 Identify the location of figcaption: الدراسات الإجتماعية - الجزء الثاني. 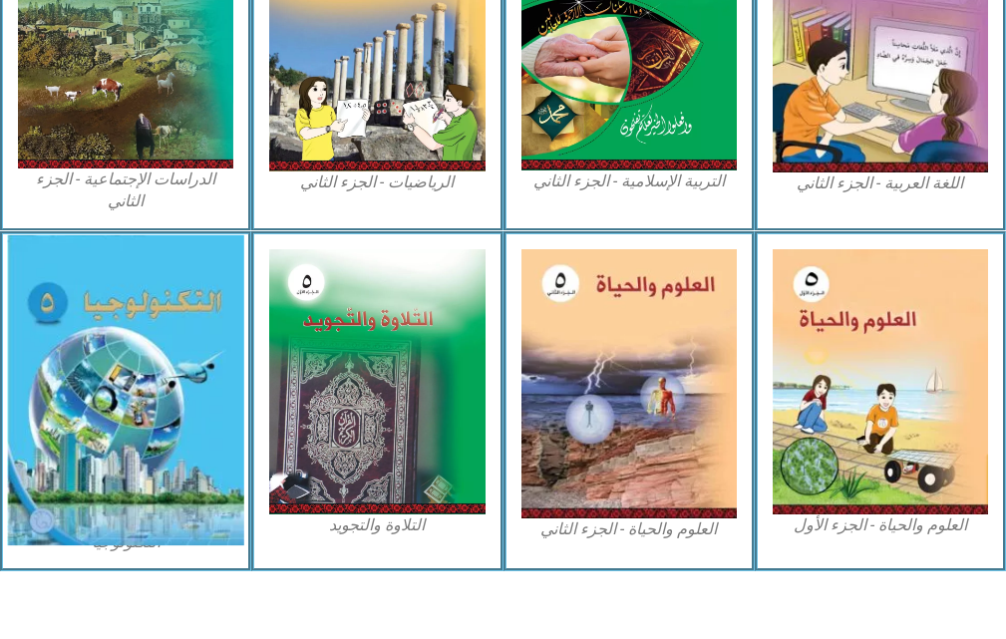
(126, 191).